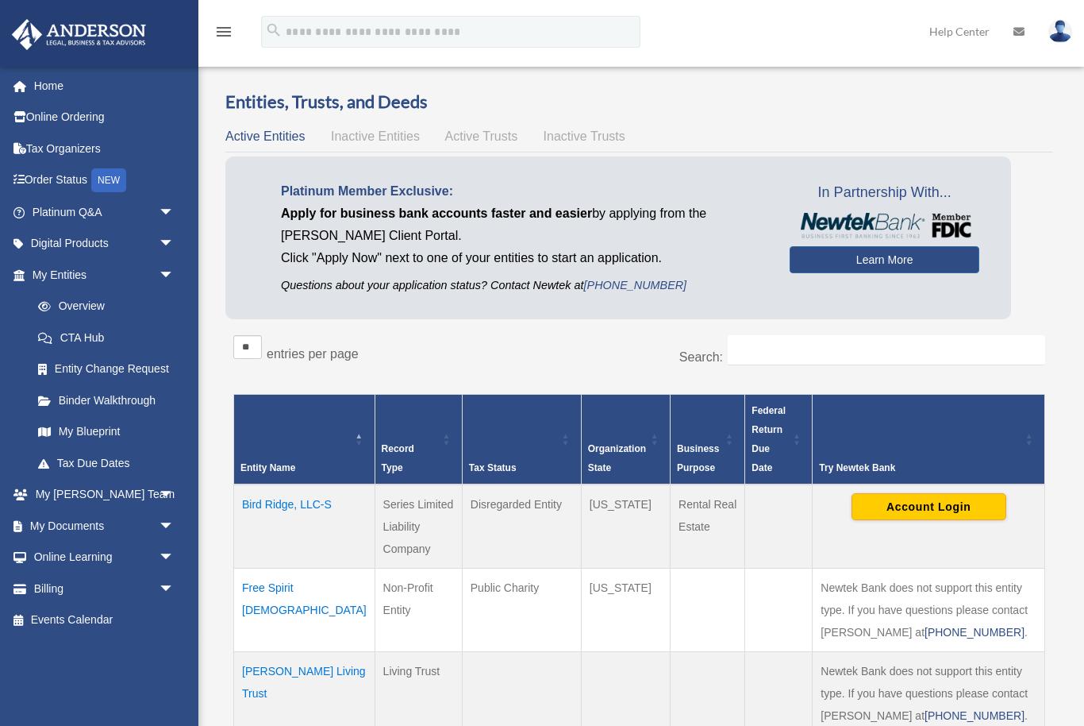 This screenshot has height=726, width=1084. Describe the element at coordinates (265, 136) in the screenshot. I see `span: Active Entities` at that location.